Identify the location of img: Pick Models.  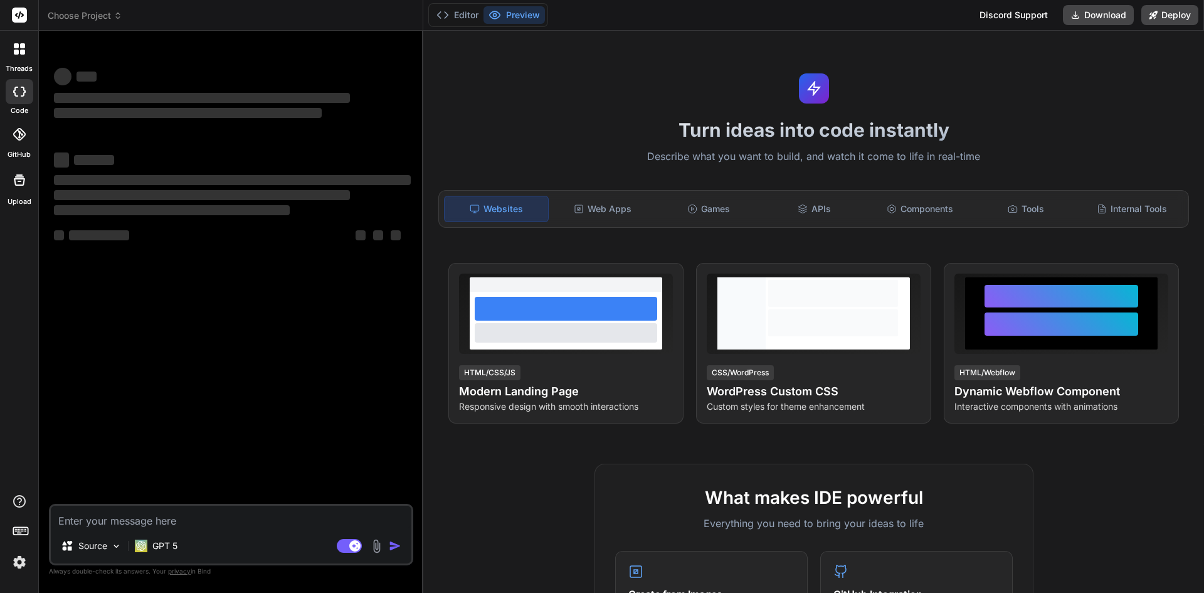
(116, 546).